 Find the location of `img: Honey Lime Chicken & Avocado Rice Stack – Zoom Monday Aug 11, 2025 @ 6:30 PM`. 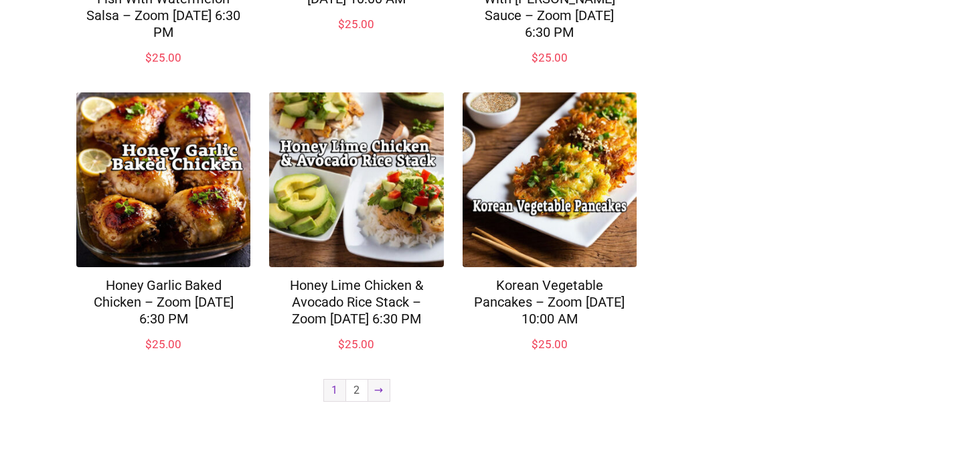

img: Honey Lime Chicken & Avocado Rice Stack – Zoom Monday Aug 11, 2025 @ 6:30 PM is located at coordinates (356, 179).